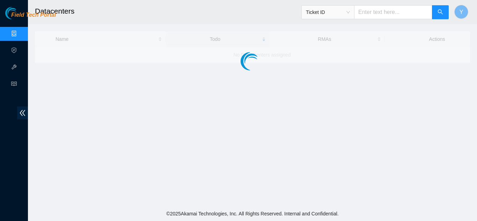 This screenshot has width=477, height=221. Describe the element at coordinates (30, 17) in the screenshot. I see `a: Akamai TechnologiesField Tech Portal` at that location.